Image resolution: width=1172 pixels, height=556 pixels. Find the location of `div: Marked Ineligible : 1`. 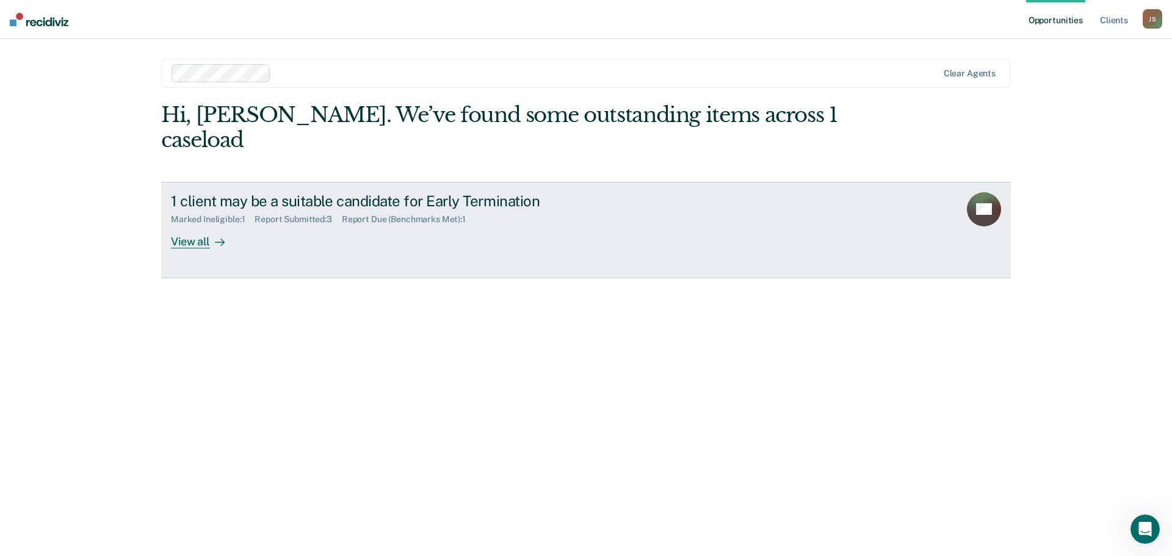

div: Marked Ineligible : 1 is located at coordinates (212, 219).